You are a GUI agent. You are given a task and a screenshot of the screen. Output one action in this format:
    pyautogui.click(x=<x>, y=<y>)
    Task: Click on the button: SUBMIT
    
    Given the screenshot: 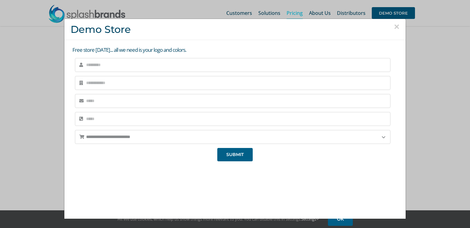 What is the action you would take?
    pyautogui.click(x=235, y=155)
    